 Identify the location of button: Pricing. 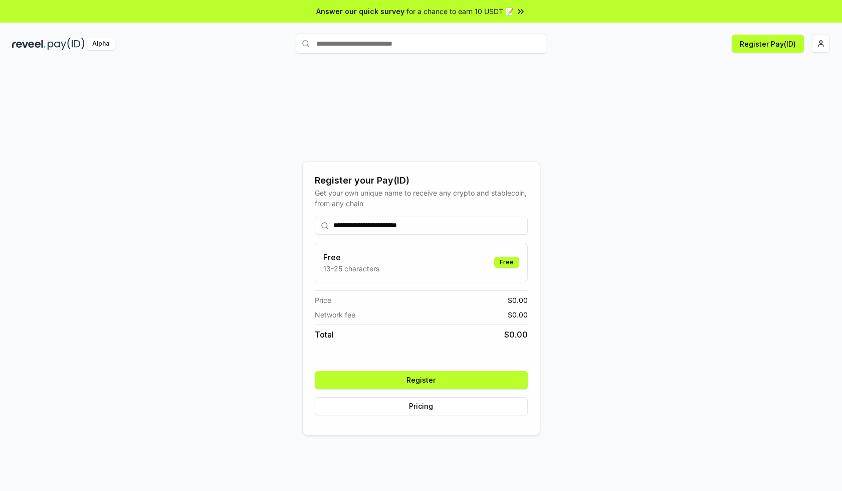
(421, 406).